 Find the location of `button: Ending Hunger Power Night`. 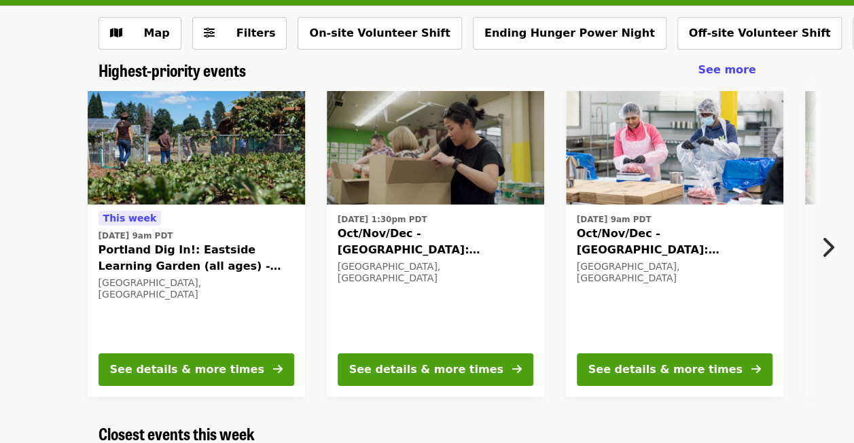

button: Ending Hunger Power Night is located at coordinates (569, 33).